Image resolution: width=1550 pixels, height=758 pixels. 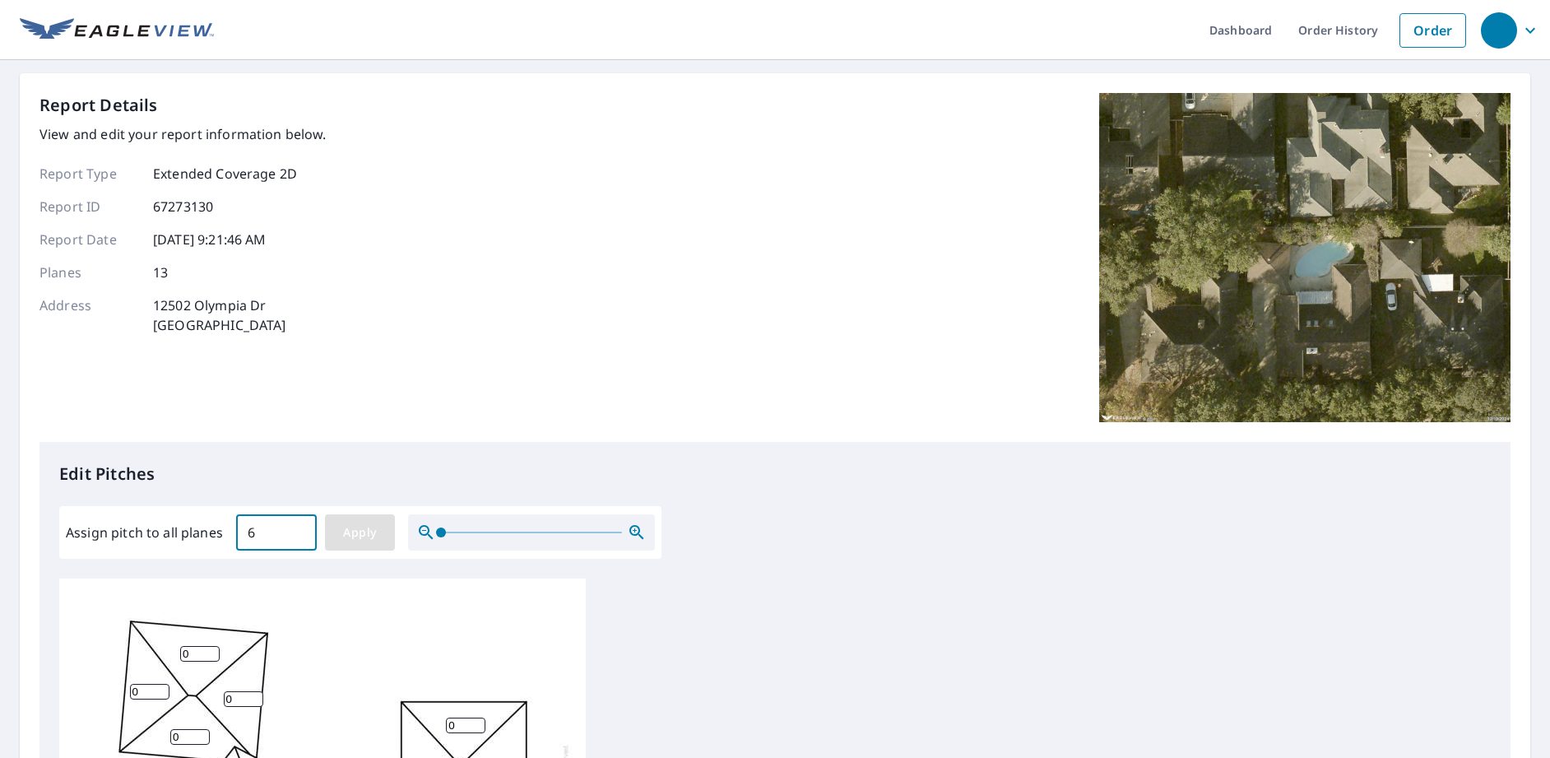 I want to click on p: Edit Pitches, so click(x=775, y=474).